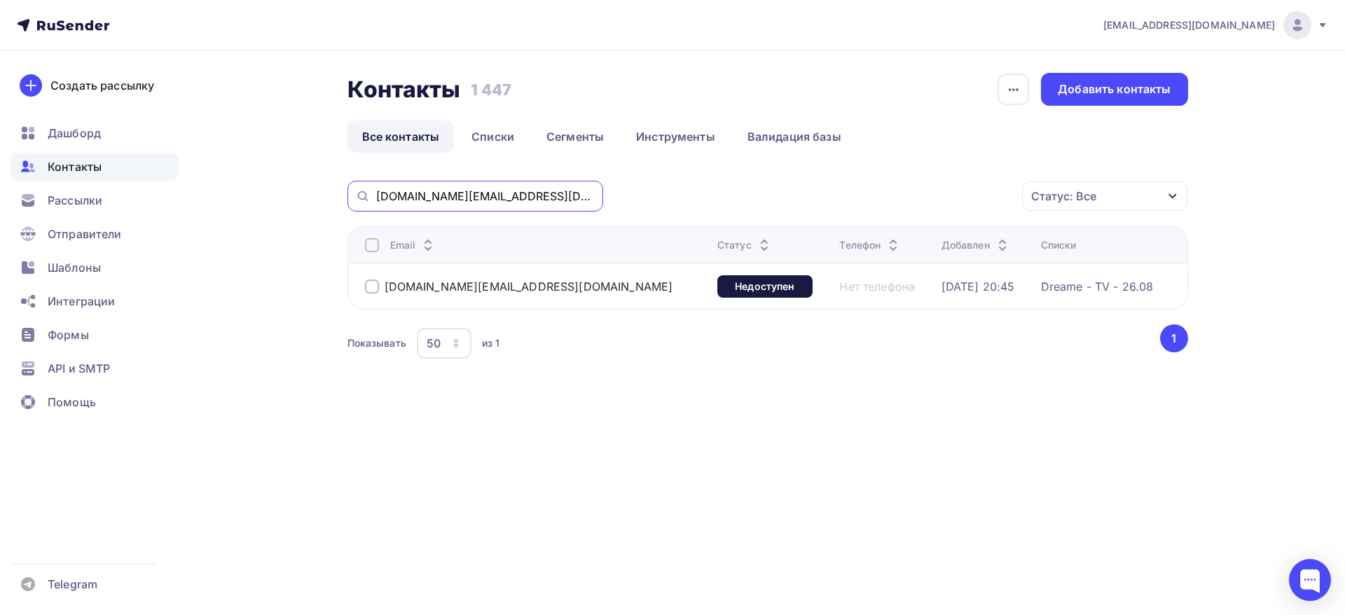 This screenshot has height=615, width=1345. Describe the element at coordinates (1114, 89) in the screenshot. I see `div: Добавить контакты` at that location.